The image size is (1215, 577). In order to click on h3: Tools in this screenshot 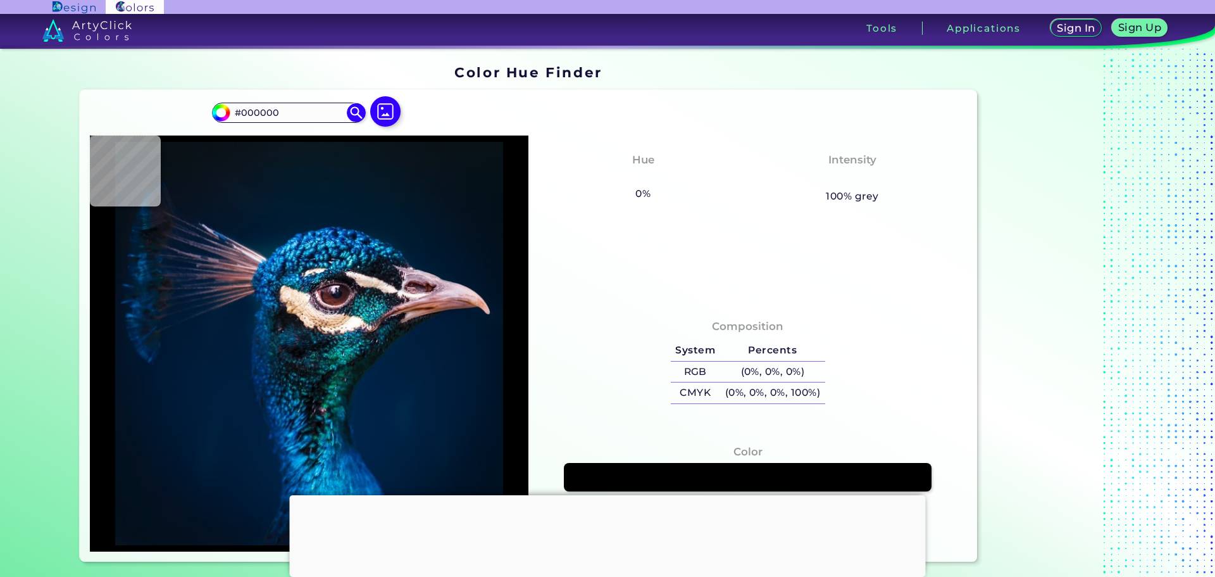, I will do `click(882, 28)`.